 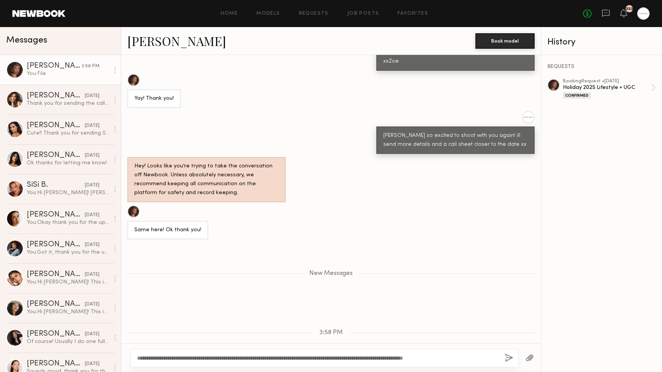 I want to click on div: Cute!! Thank you for sending See you next week :), so click(x=68, y=133).